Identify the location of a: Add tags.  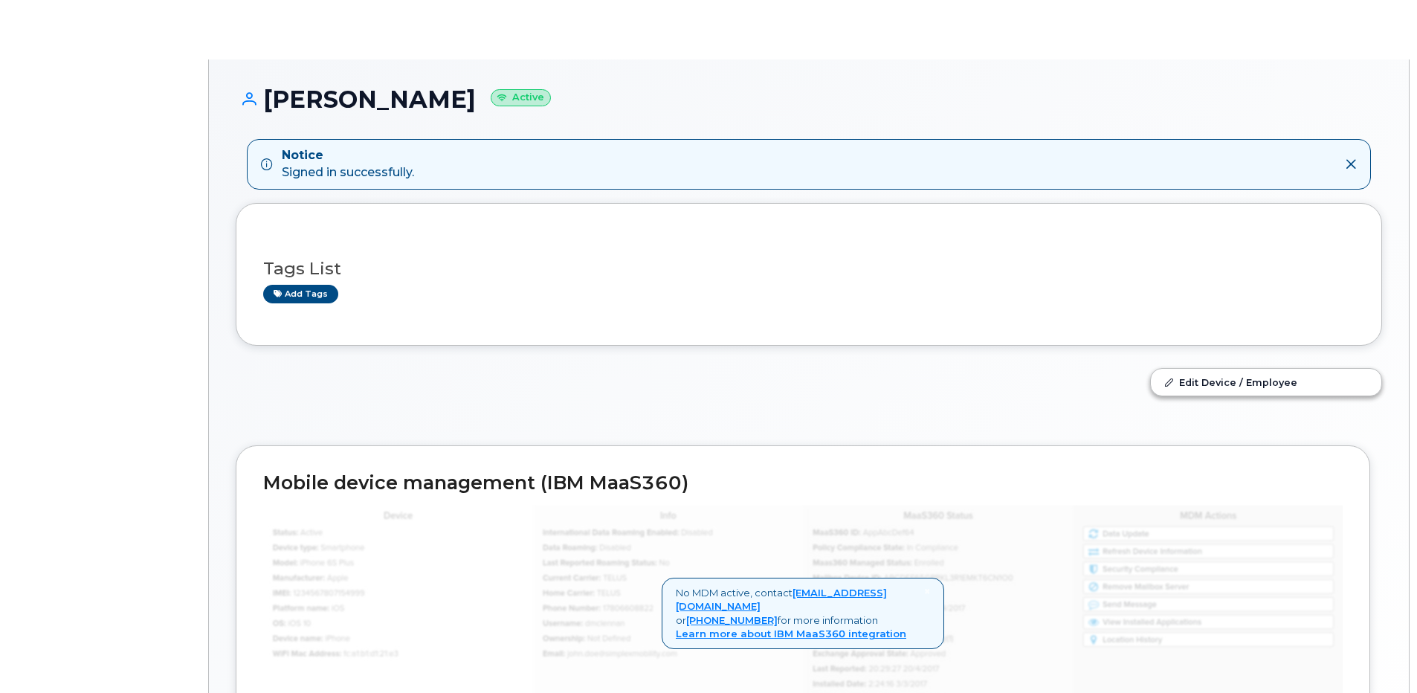
(300, 294).